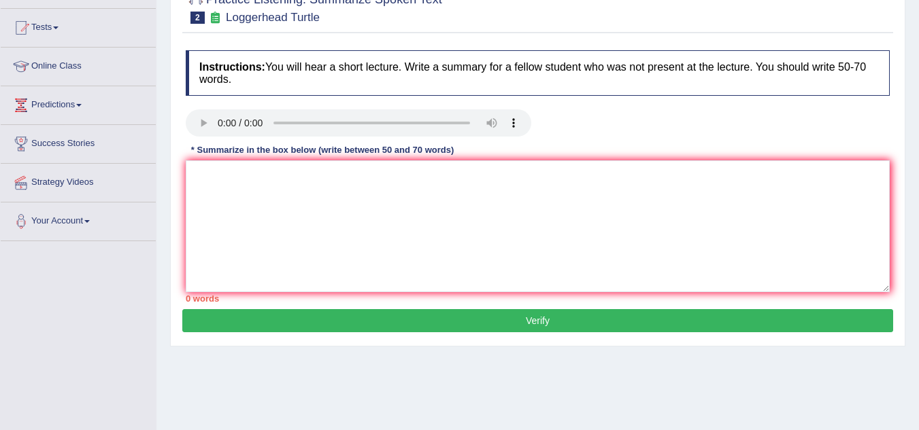  Describe the element at coordinates (78, 142) in the screenshot. I see `a: Success Stories` at that location.